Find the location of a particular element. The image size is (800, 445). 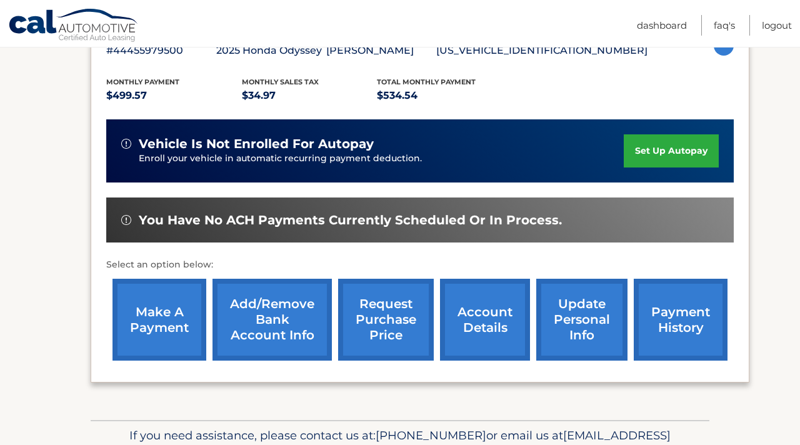

a: set up autopay is located at coordinates (671, 151).